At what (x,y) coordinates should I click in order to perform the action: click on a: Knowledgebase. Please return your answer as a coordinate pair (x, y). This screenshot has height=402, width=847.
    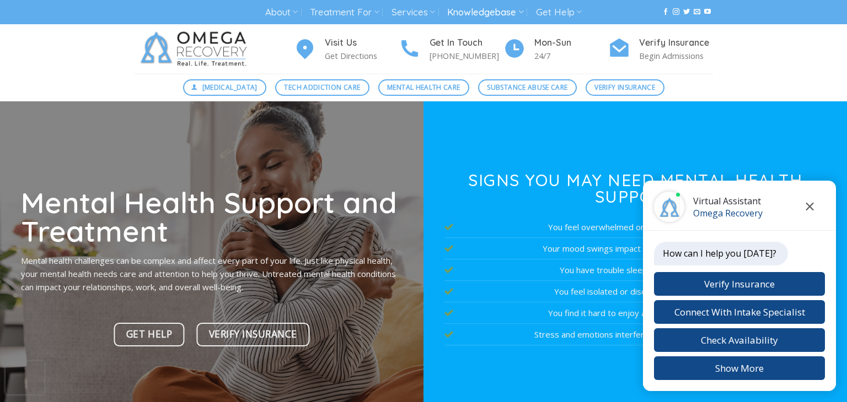
    Looking at the image, I should click on (485, 12).